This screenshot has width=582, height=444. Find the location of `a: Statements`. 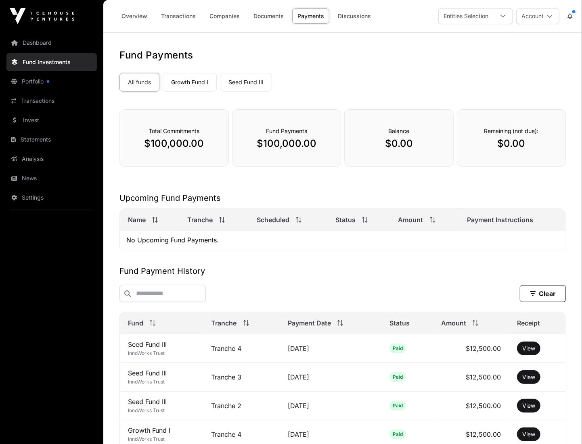

a: Statements is located at coordinates (52, 140).